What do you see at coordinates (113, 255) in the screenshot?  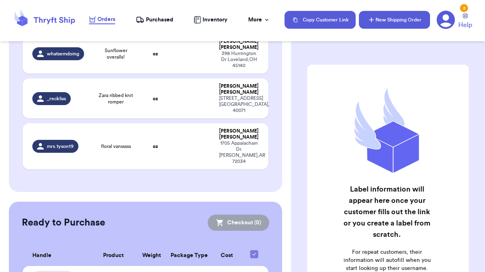 I see `th: Product` at bounding box center [113, 255].